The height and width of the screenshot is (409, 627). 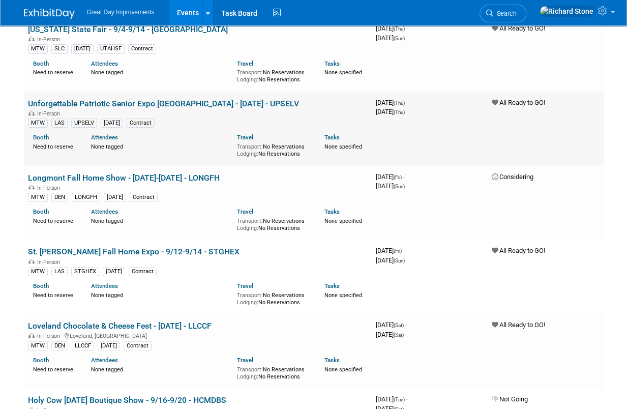 I want to click on span: (Tue), so click(x=399, y=399).